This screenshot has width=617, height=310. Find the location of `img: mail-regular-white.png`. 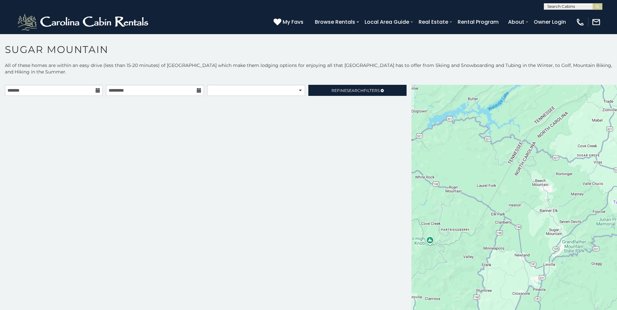

img: mail-regular-white.png is located at coordinates (596, 22).